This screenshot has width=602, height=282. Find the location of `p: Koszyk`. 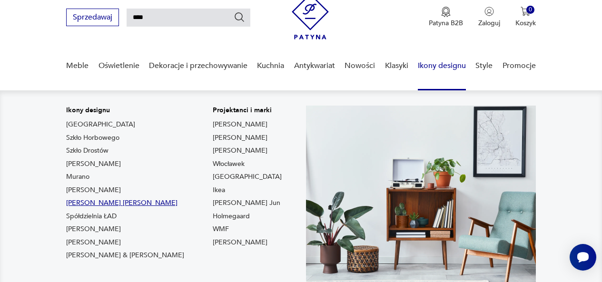

p: Koszyk is located at coordinates (525, 23).